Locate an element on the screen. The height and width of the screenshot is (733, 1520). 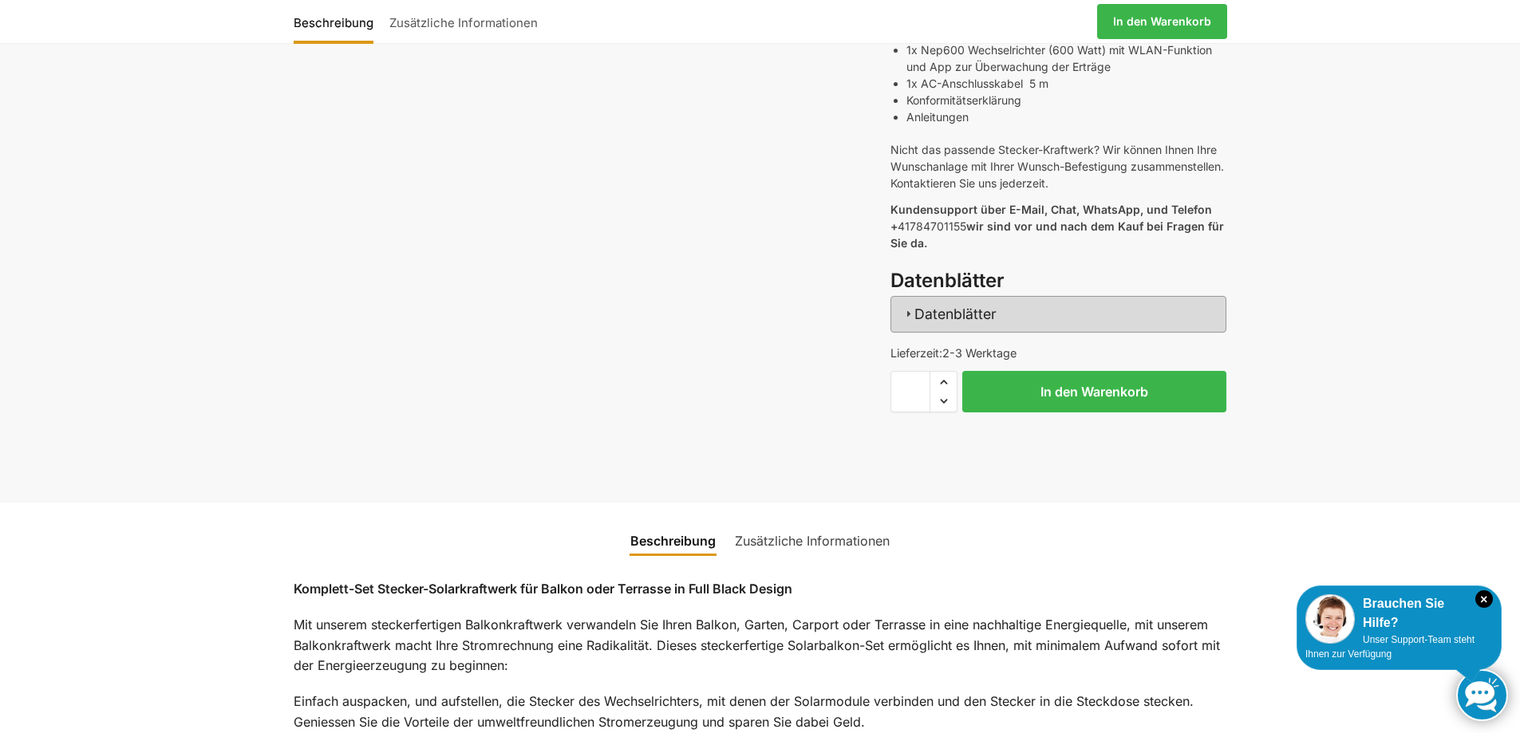
img: Customer service is located at coordinates (1330, 619).